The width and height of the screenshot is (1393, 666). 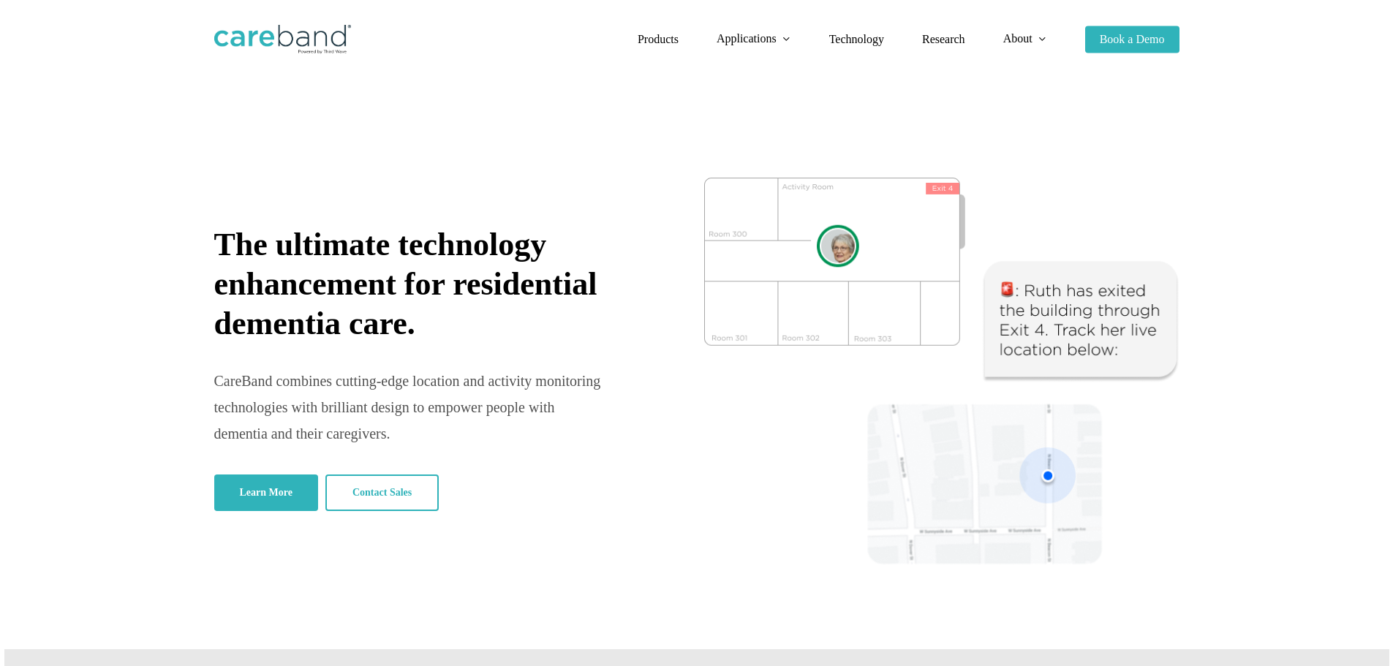 What do you see at coordinates (1132, 39) in the screenshot?
I see `a: Book a Demo` at bounding box center [1132, 39].